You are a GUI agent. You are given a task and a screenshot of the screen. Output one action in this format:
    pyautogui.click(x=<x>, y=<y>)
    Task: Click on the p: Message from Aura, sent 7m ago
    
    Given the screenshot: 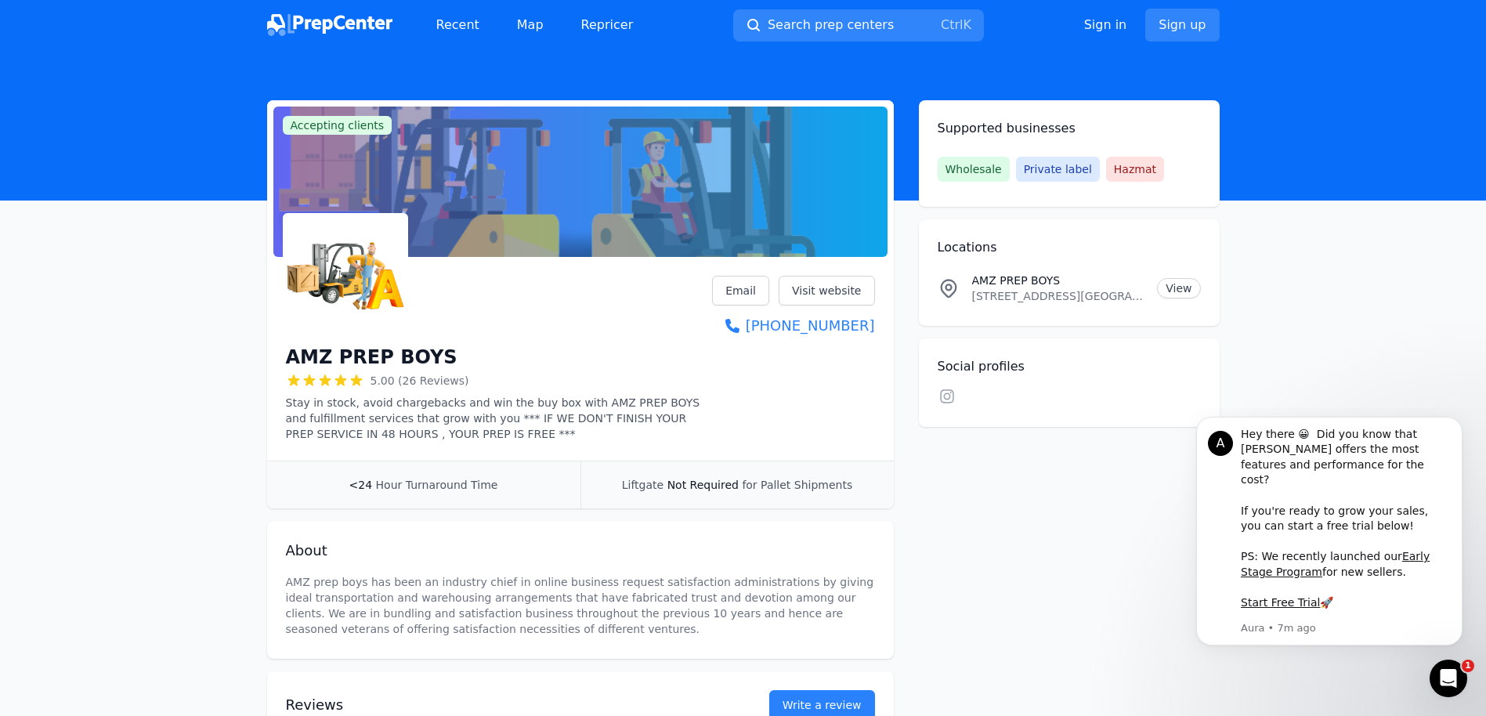 What is the action you would take?
    pyautogui.click(x=173, y=220)
    